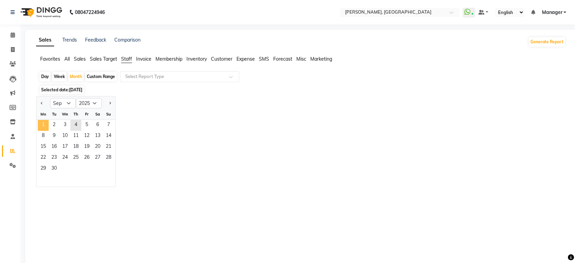 This screenshot has width=575, height=263. Describe the element at coordinates (87, 125) in the screenshot. I see `span: 5` at that location.